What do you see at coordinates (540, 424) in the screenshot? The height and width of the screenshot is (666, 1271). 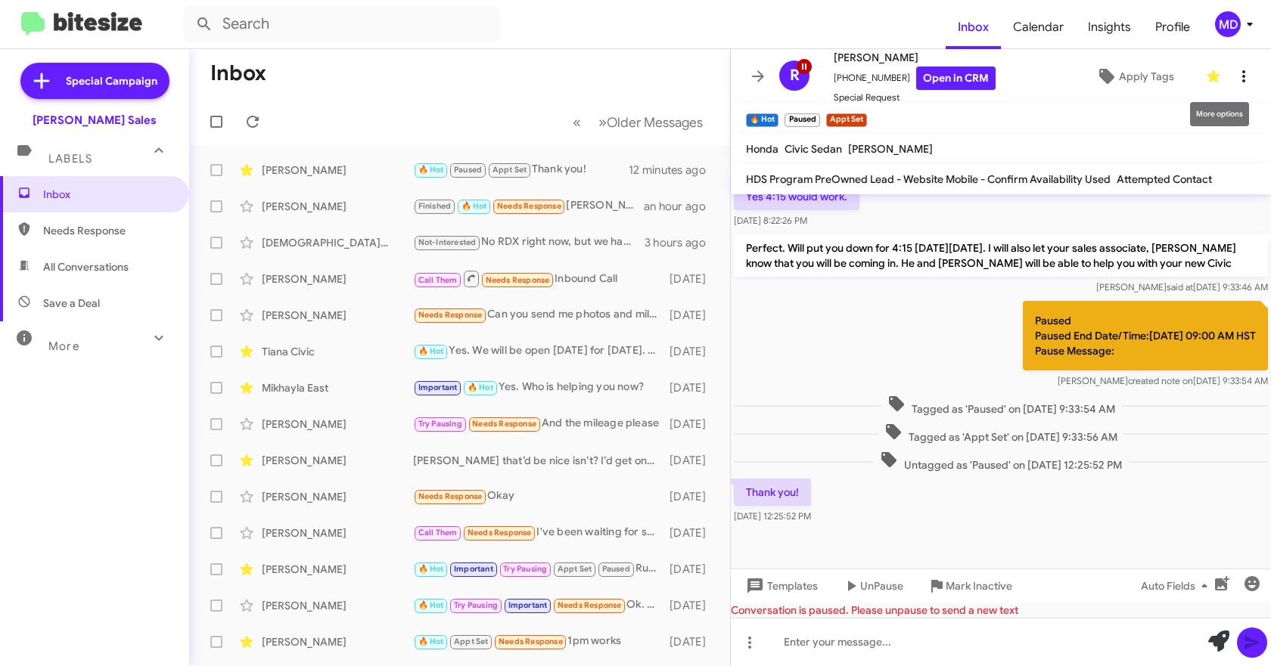 I see `div: And the mileage please` at bounding box center [540, 424].